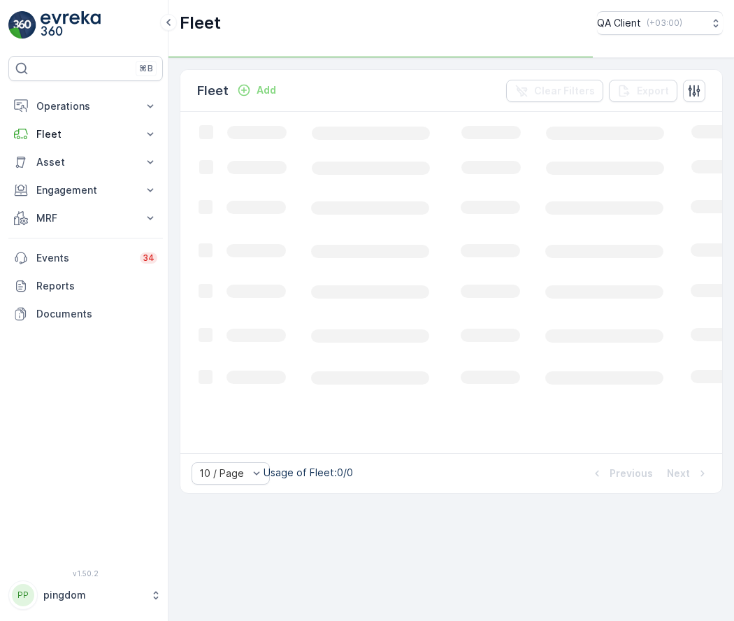 The height and width of the screenshot is (621, 734). I want to click on button: Engagement, so click(85, 190).